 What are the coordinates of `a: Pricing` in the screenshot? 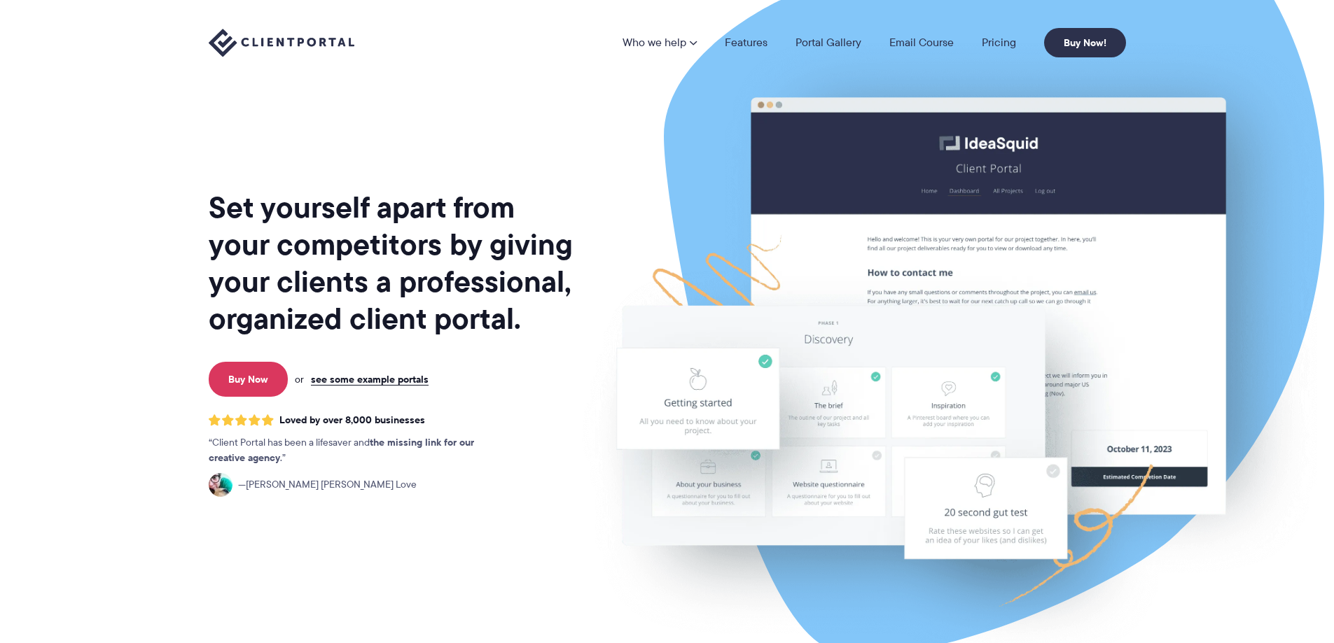 It's located at (998, 43).